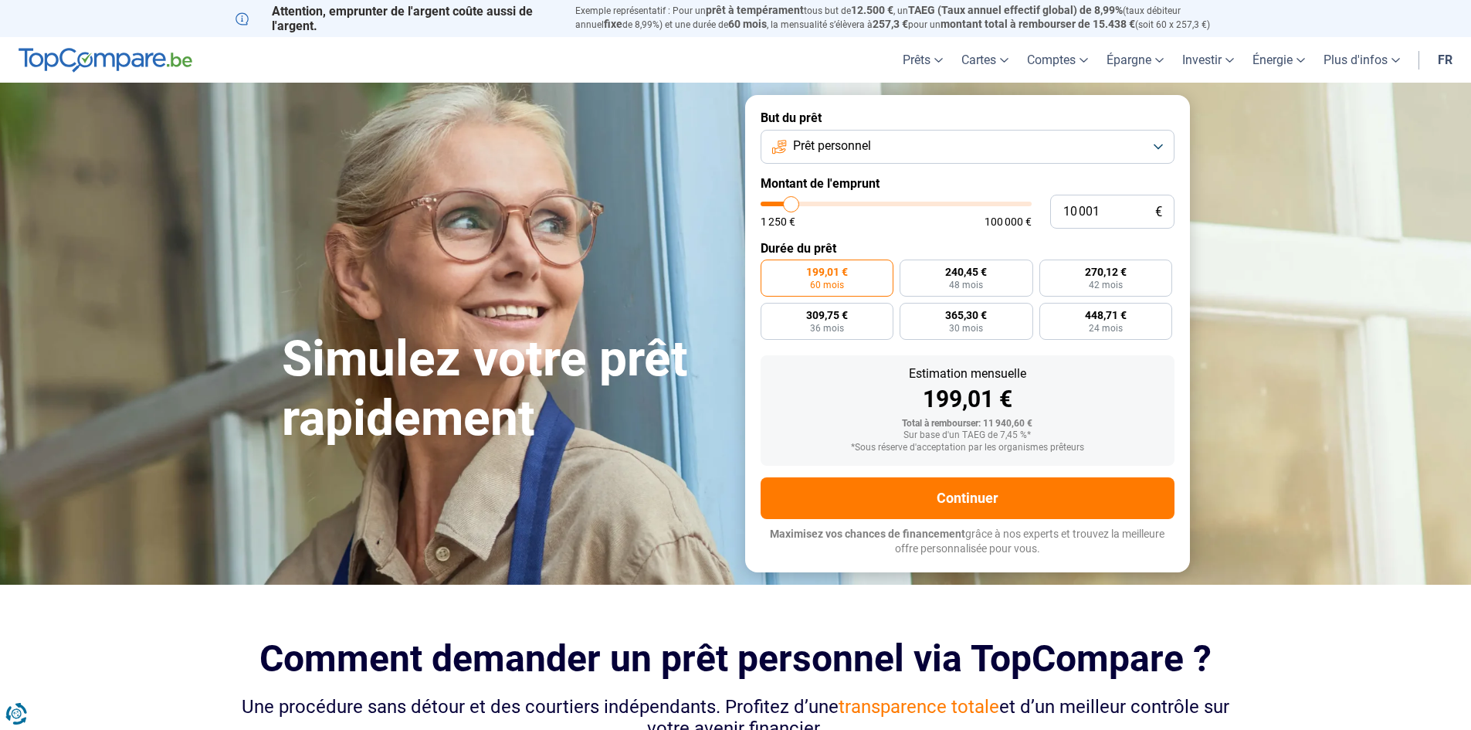  I want to click on p: Exemple représentatif : Pour un tous but de , un (taux débiteur annuel de 8,99%) et une durée de ..., so click(906, 18).